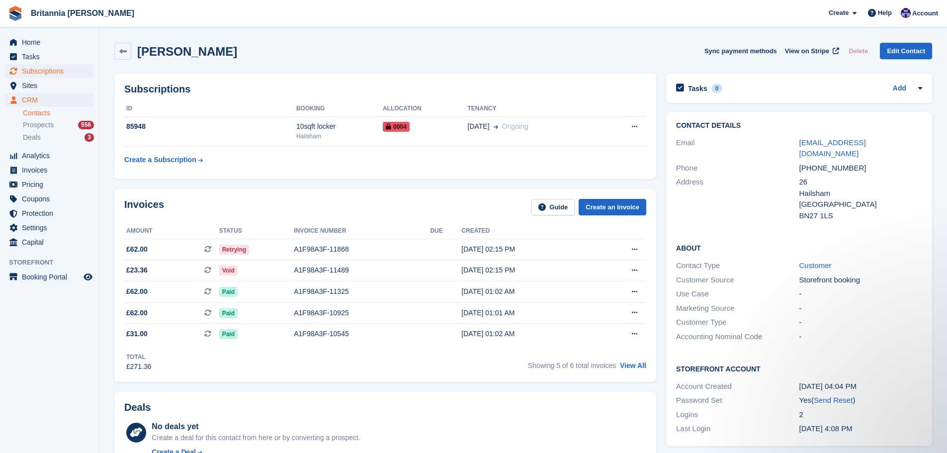  Describe the element at coordinates (160, 160) in the screenshot. I see `div: Create a Subscription` at that location.